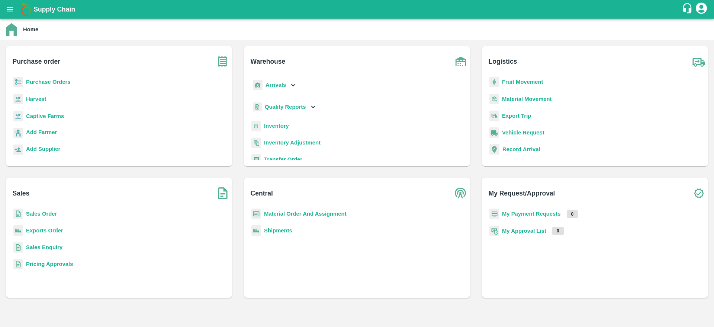 Image resolution: width=714 pixels, height=327 pixels. What do you see at coordinates (688, 9) in the screenshot?
I see `div: customer-support` at bounding box center [688, 9].